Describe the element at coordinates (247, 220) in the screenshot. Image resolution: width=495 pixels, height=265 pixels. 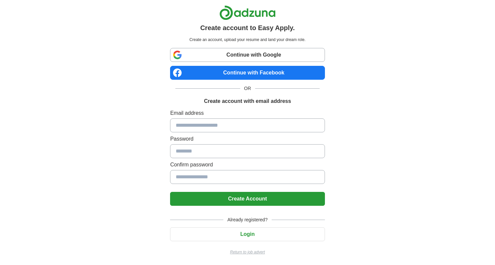
I see `span: Already registered?` at that location.